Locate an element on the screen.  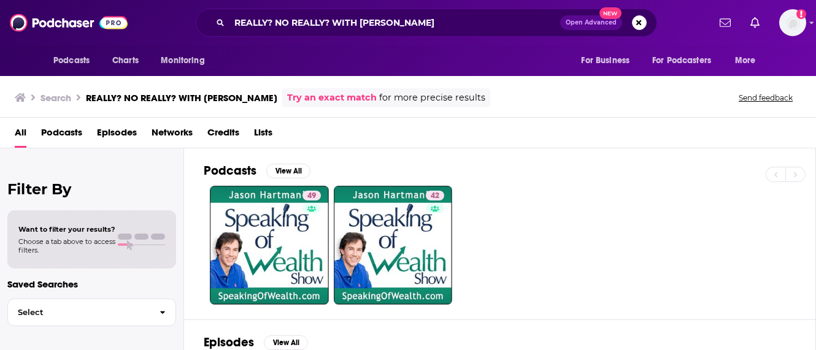
a: Episodes is located at coordinates (117, 135).